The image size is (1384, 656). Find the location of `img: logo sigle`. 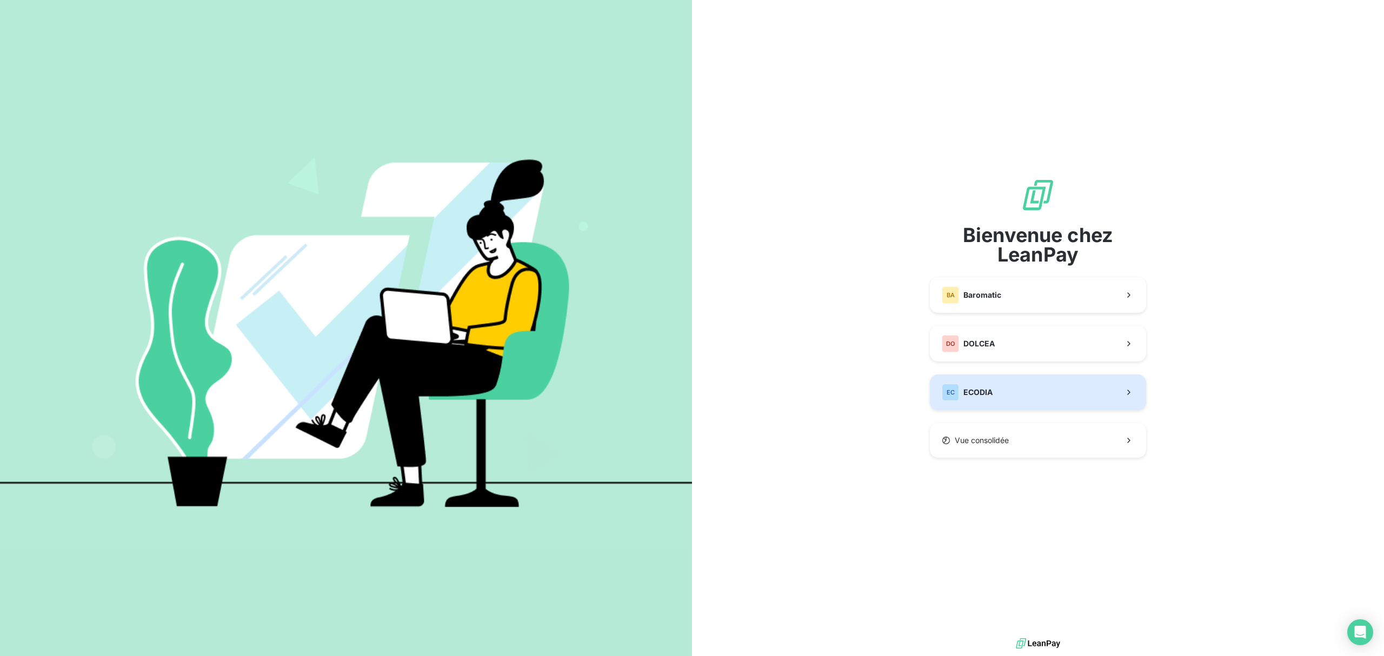

img: logo sigle is located at coordinates (1038, 195).